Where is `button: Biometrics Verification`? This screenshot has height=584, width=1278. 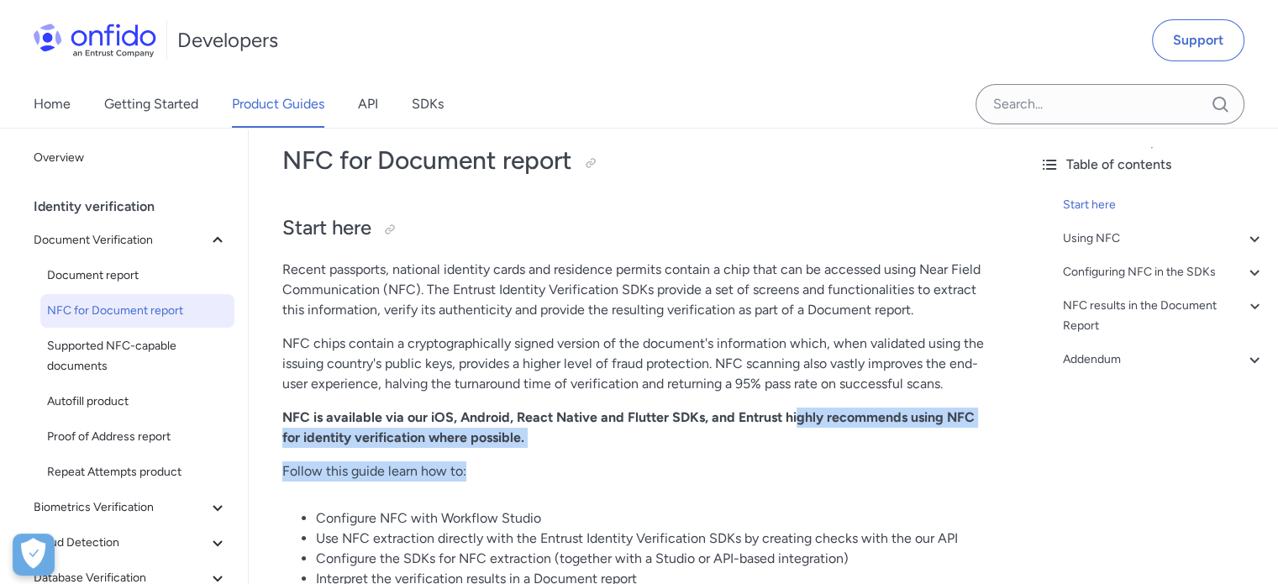
button: Biometrics Verification is located at coordinates (130, 508).